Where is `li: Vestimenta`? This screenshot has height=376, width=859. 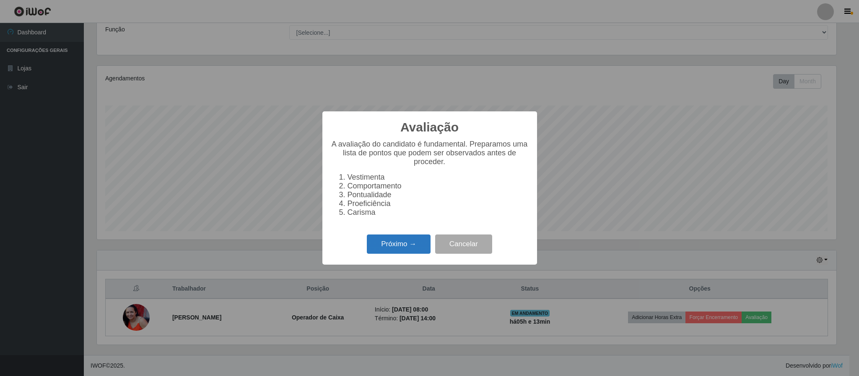
li: Vestimenta is located at coordinates (438, 177).